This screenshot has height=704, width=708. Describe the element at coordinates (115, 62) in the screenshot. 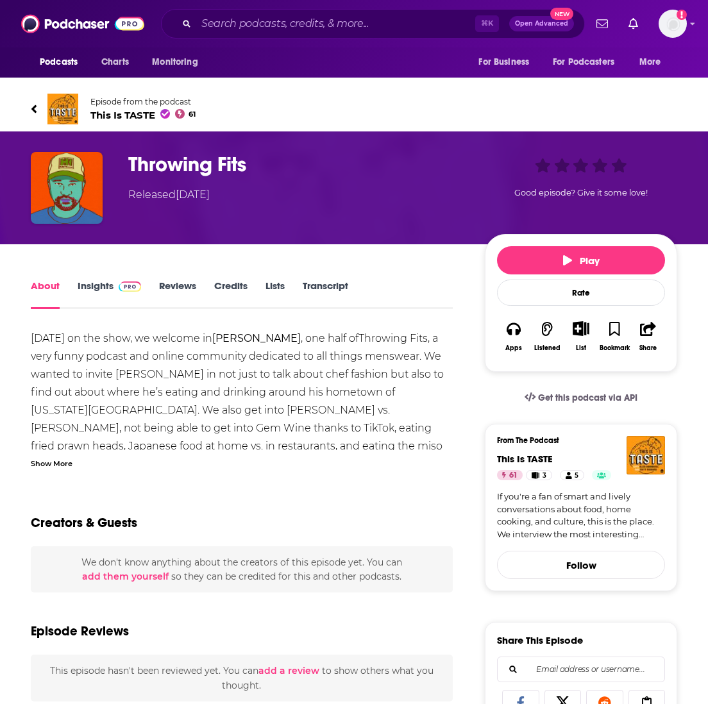

I see `span: Charts` at that location.